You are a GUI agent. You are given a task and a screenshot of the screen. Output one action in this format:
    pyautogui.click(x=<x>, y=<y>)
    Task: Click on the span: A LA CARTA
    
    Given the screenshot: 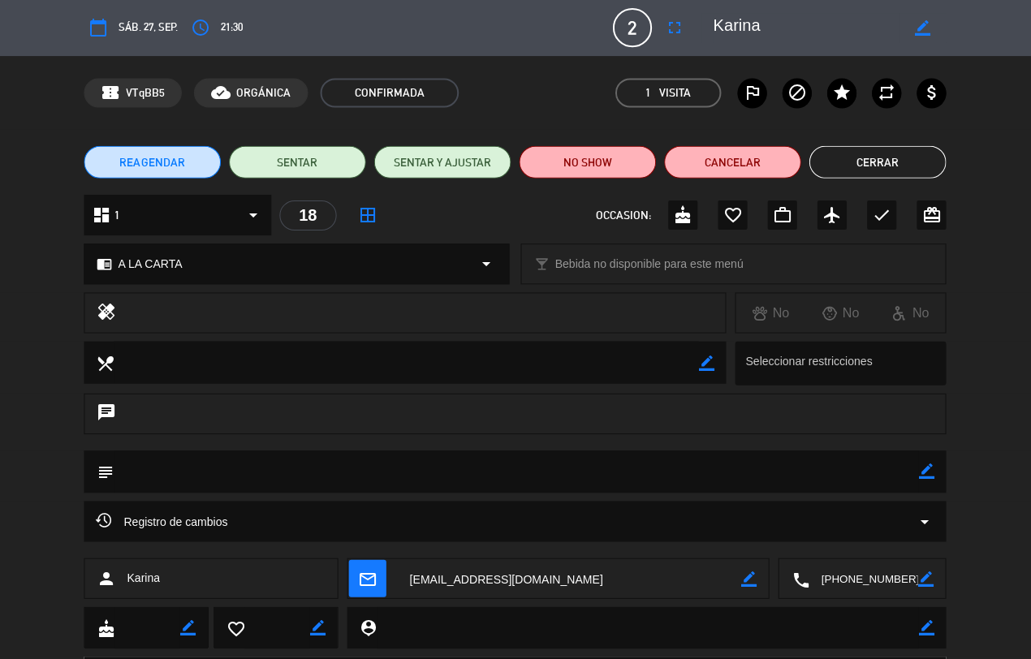 What is the action you would take?
    pyautogui.click(x=152, y=264)
    